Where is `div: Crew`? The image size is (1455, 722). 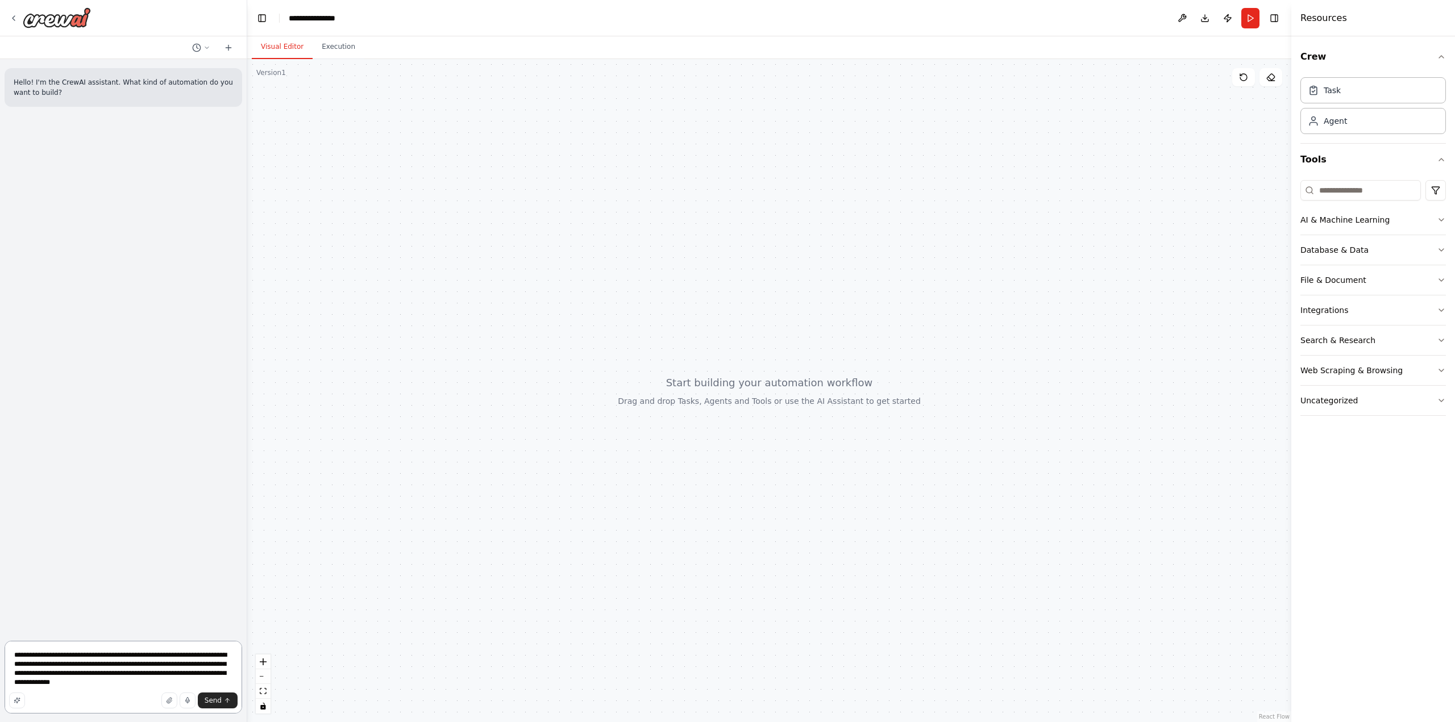 div: Crew is located at coordinates (1373, 108).